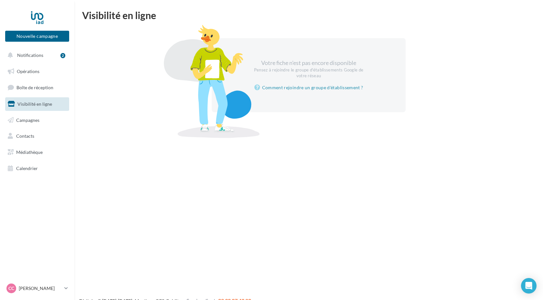 This screenshot has height=300, width=543. I want to click on a: Calendrier, so click(37, 168).